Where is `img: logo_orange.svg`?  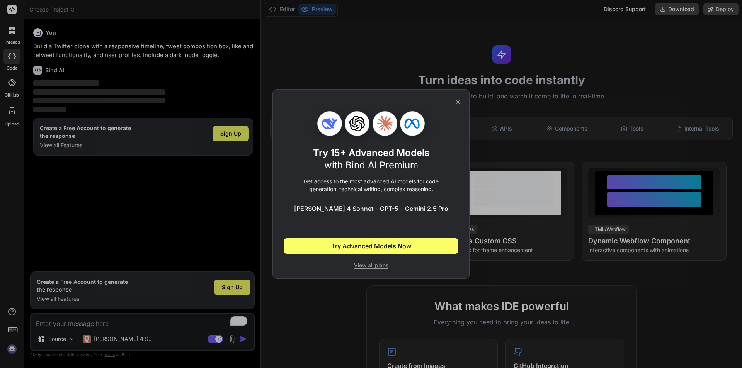 img: logo_orange.svg is located at coordinates (15, 15).